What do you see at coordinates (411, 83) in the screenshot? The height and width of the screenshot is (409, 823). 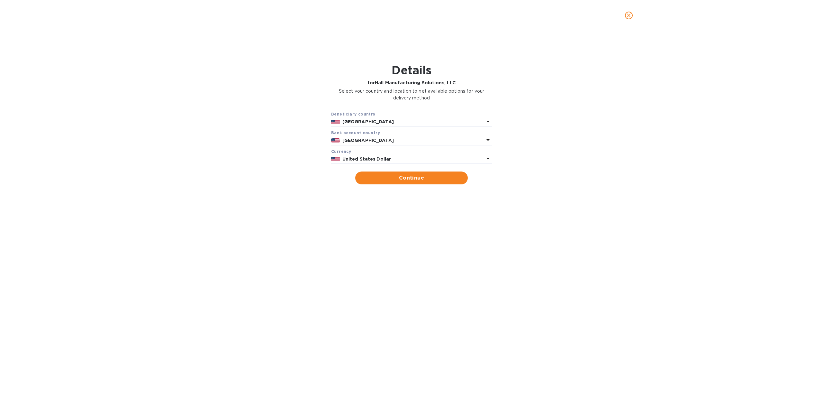 I see `b: for Hall Manufacturing Solutions, LLC` at bounding box center [411, 83].